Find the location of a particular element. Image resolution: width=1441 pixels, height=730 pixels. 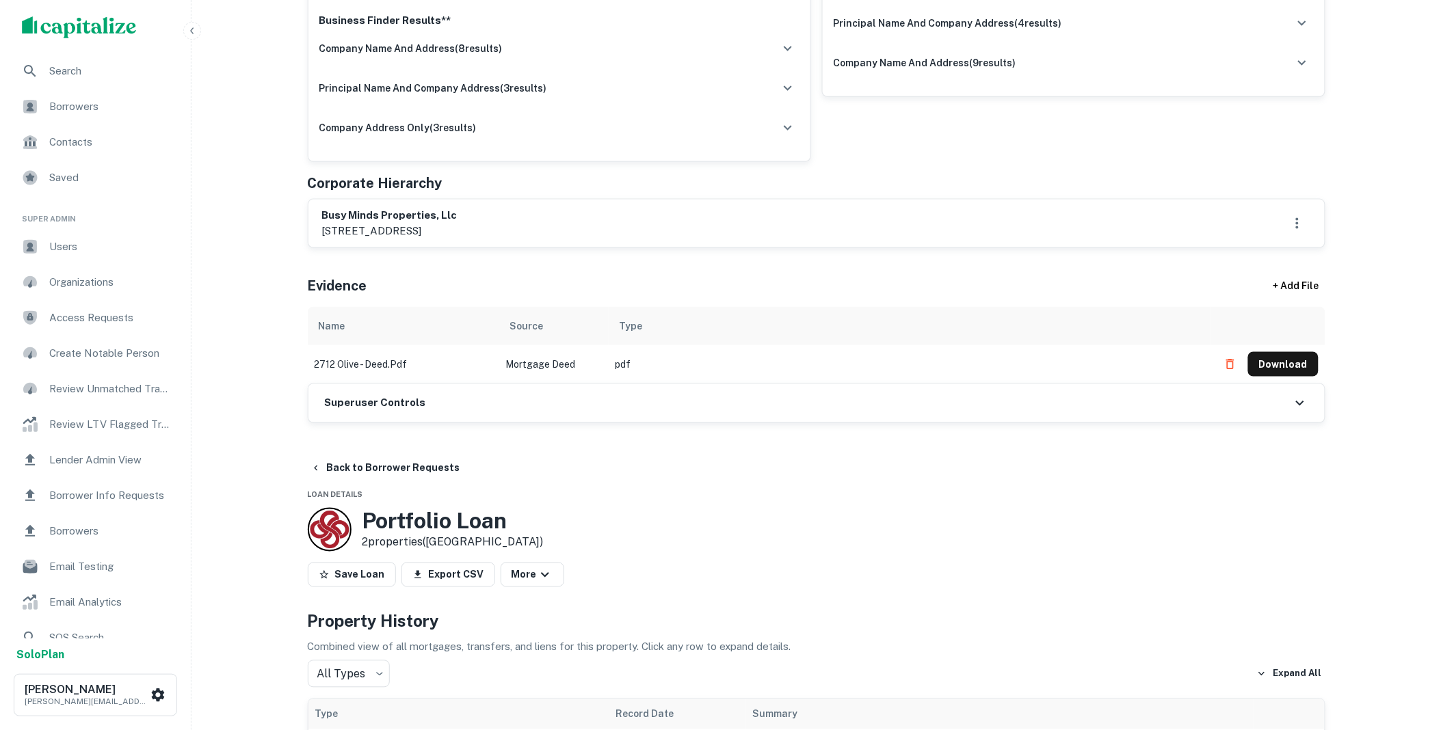

span: Review LTV Flagged Transactions is located at coordinates (110, 425).